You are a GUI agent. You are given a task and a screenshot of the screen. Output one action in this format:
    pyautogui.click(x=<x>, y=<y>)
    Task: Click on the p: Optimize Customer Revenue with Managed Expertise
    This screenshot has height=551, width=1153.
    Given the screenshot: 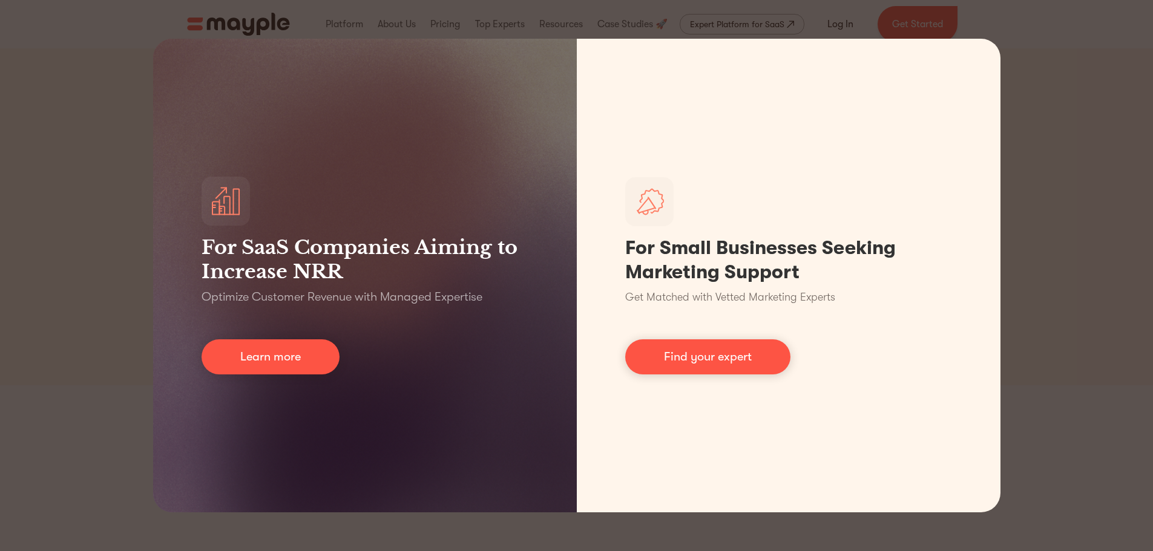 What is the action you would take?
    pyautogui.click(x=342, y=297)
    